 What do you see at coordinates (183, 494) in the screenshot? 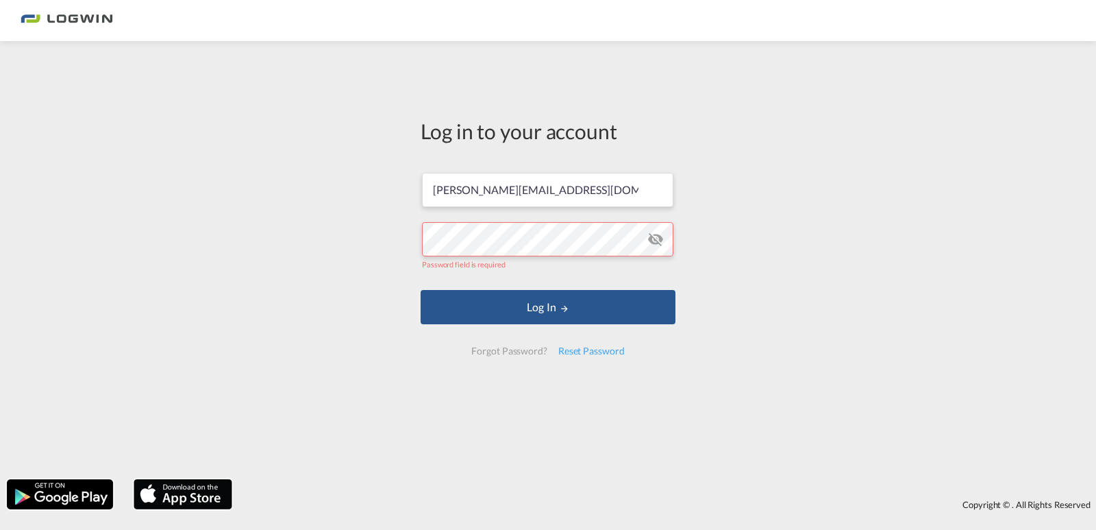
I see `img: apple.png` at bounding box center [183, 494].